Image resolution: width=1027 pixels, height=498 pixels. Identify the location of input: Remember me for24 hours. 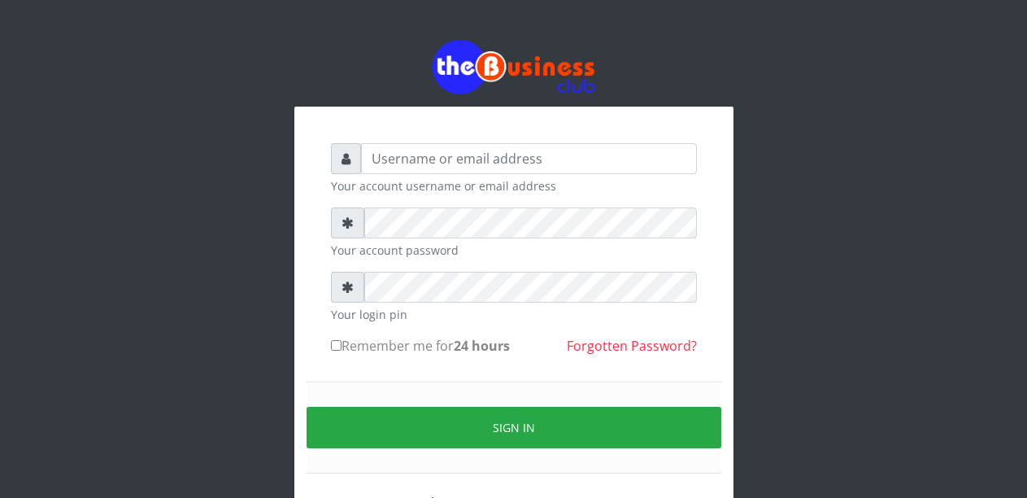
(336, 345).